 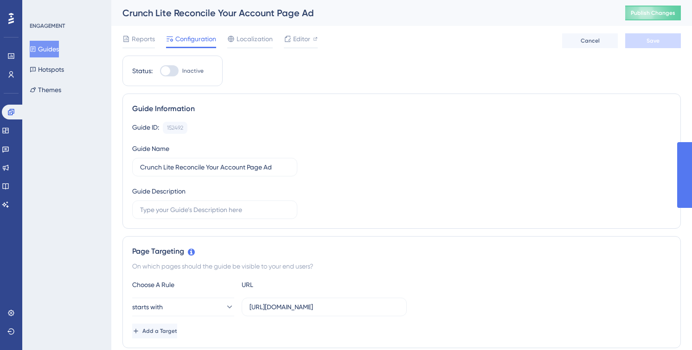 I want to click on div: Crunch Lite Reconcile Your Account Page Ad, so click(x=362, y=13).